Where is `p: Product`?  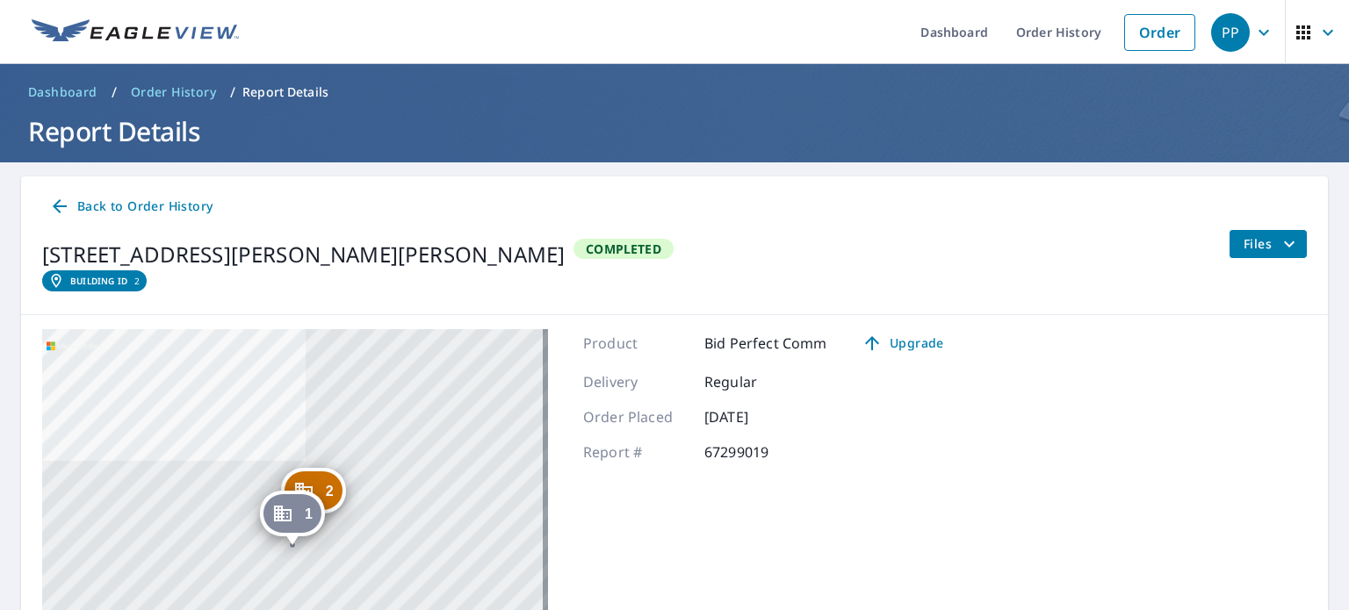 p: Product is located at coordinates (636, 343).